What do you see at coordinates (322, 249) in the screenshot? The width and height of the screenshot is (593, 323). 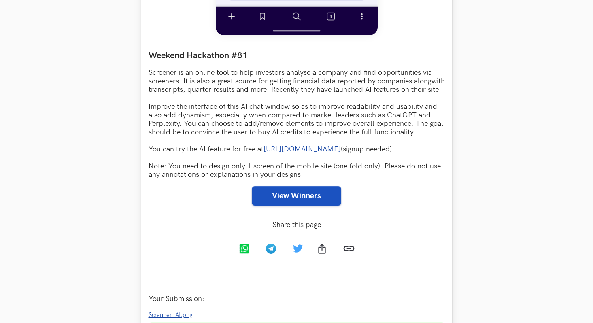 I see `img: Share` at bounding box center [322, 249].